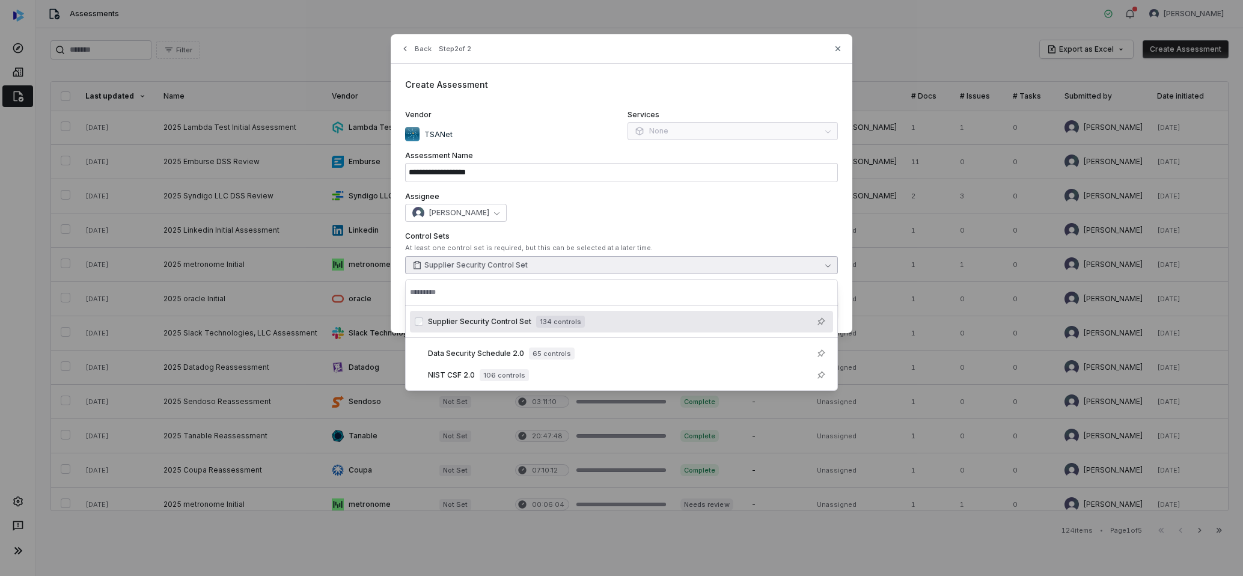 The image size is (1243, 576). What do you see at coordinates (733, 115) in the screenshot?
I see `label: Services` at bounding box center [733, 115].